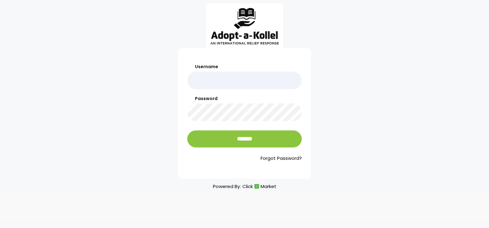 The image size is (489, 228). I want to click on img: aak_logo_sm.jpeg, so click(245, 26).